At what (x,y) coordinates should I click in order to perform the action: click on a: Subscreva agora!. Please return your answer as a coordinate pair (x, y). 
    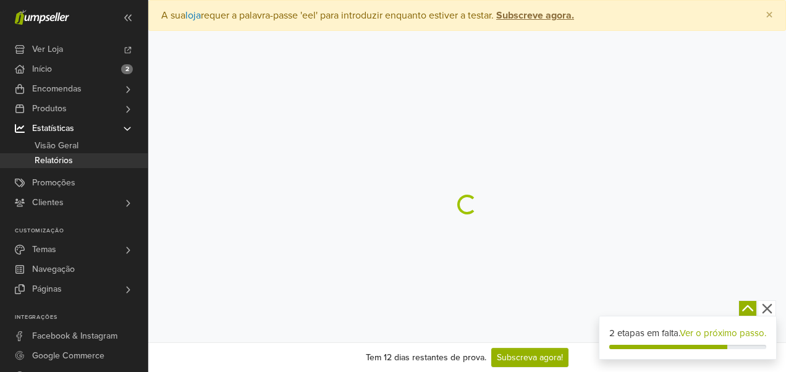
    Looking at the image, I should click on (530, 357).